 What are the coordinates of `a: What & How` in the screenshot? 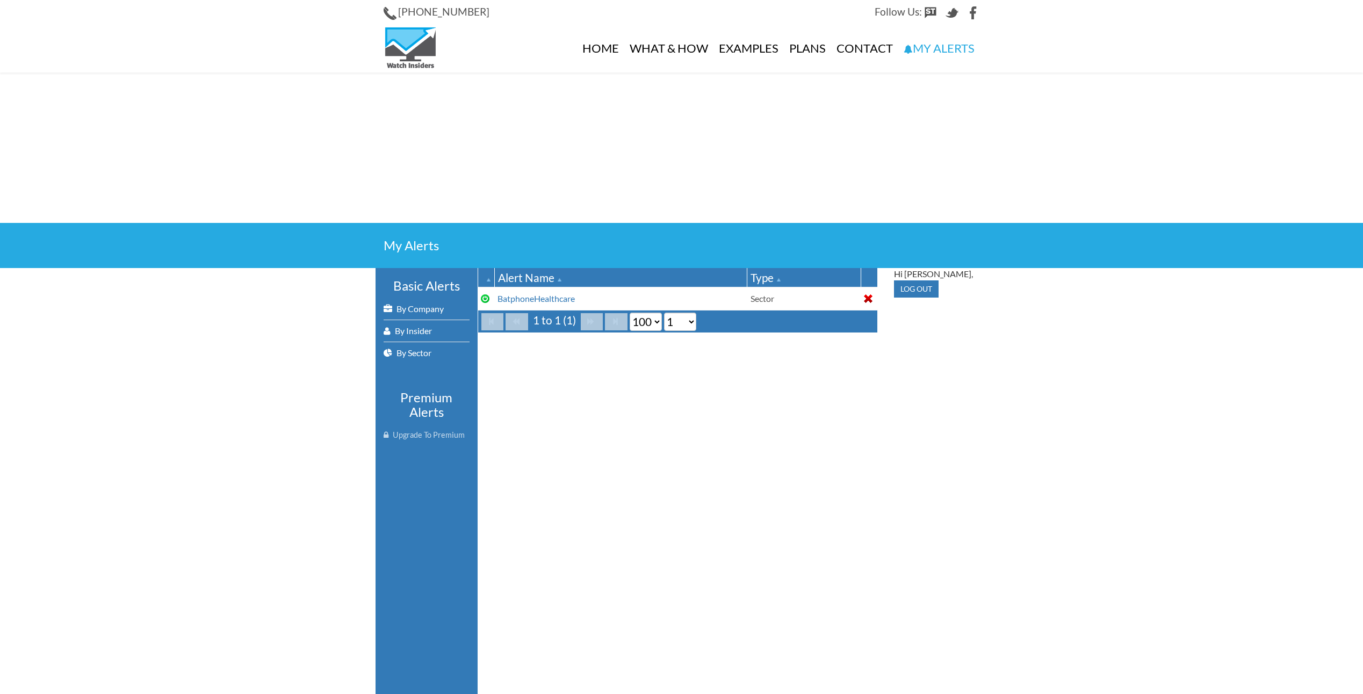 It's located at (669, 48).